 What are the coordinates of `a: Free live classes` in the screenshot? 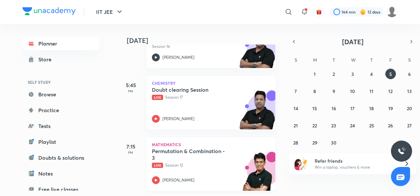 It's located at (61, 190).